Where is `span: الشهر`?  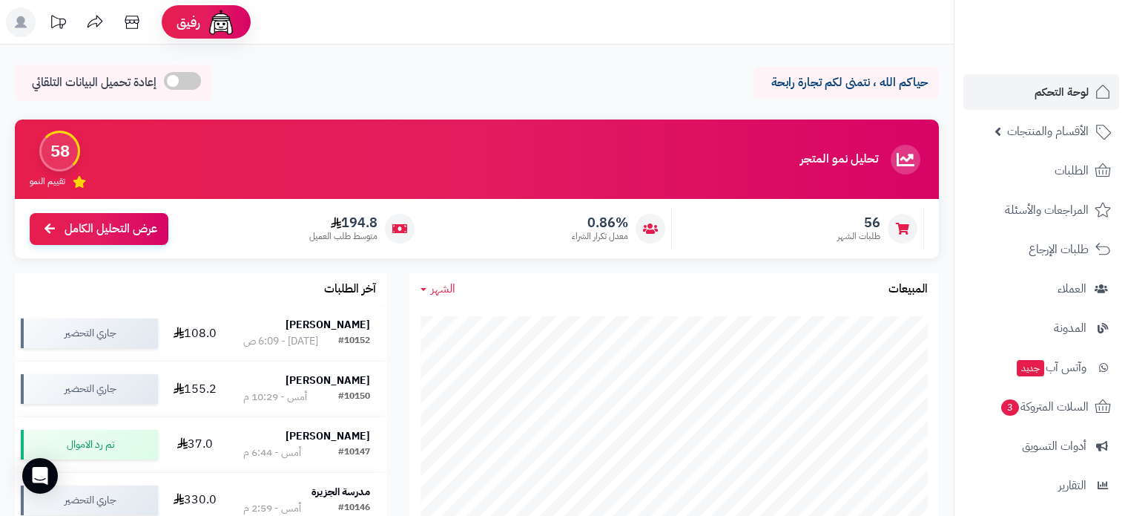 span: الشهر is located at coordinates (443, 289).